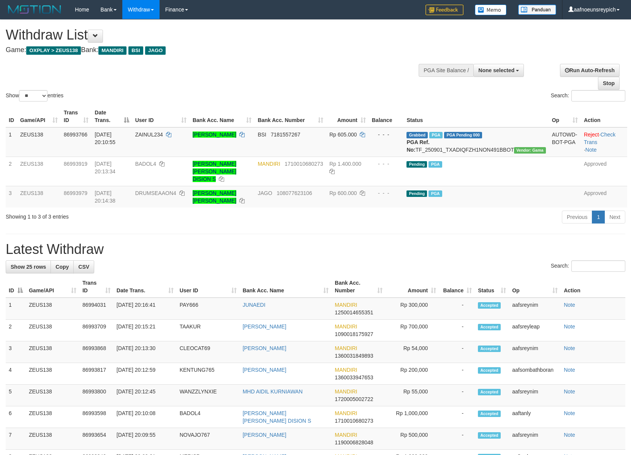 This screenshot has width=631, height=455. I want to click on span: Copy 1720005002722 to clipboard, so click(354, 399).